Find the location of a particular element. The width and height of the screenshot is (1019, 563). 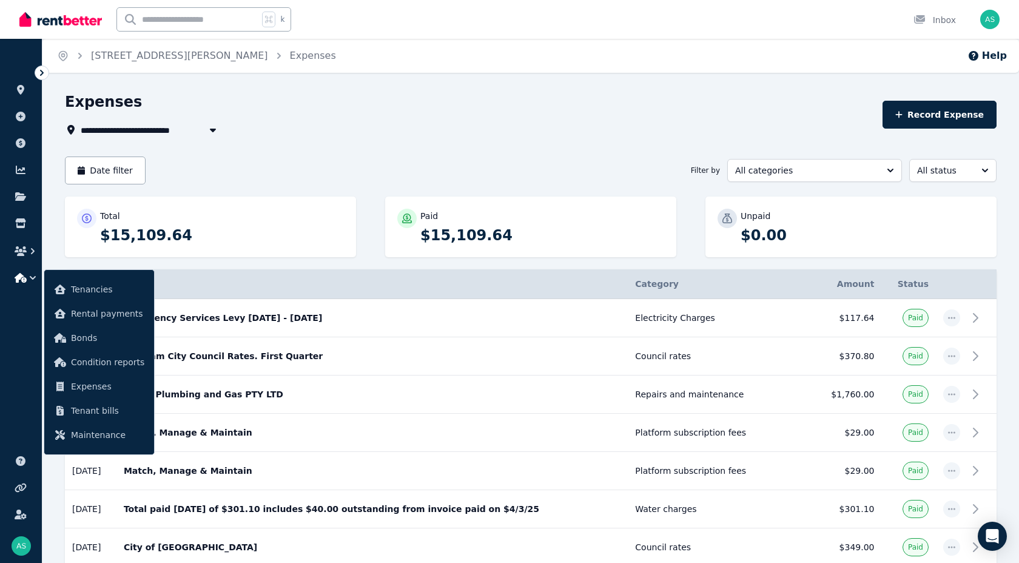

button: Record Expense is located at coordinates (939, 115).